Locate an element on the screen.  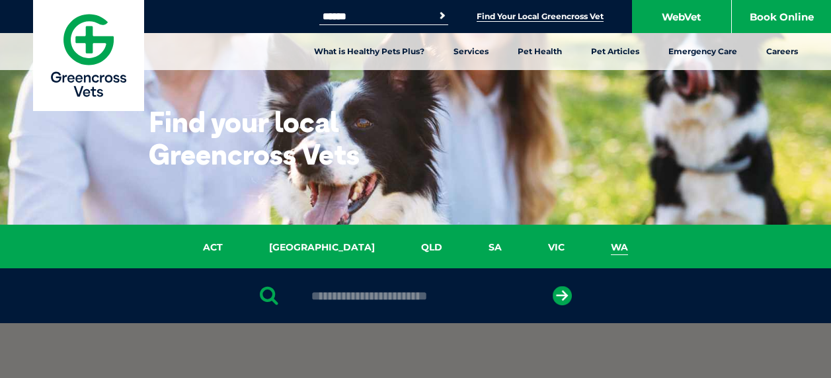
a: QLD is located at coordinates (432, 247).